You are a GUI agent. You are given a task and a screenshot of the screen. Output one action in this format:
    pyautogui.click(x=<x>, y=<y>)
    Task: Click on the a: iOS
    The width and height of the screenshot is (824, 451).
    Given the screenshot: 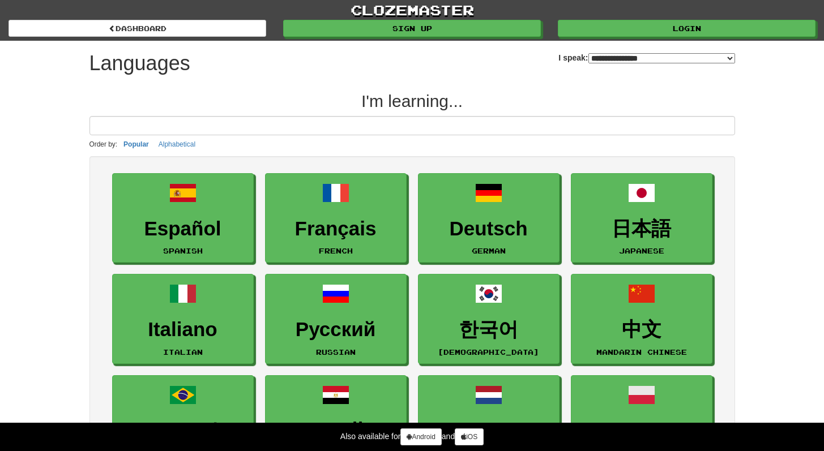 What is the action you would take?
    pyautogui.click(x=469, y=437)
    